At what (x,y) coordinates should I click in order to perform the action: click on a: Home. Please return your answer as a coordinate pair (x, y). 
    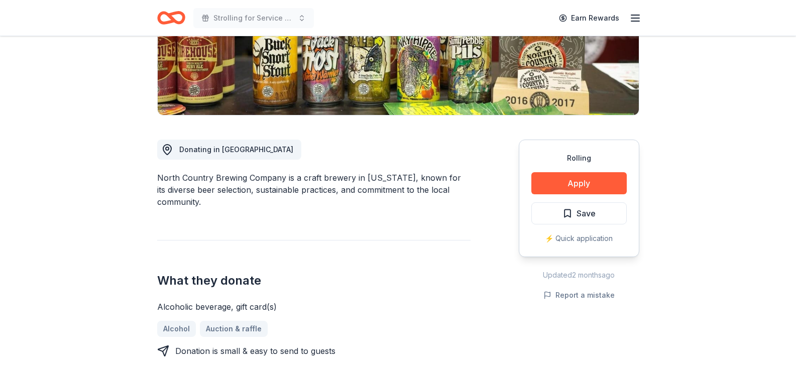
    Looking at the image, I should click on (171, 18).